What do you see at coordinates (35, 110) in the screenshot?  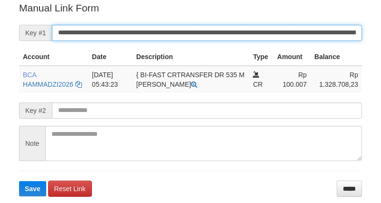 I see `span: Key #2` at bounding box center [35, 110].